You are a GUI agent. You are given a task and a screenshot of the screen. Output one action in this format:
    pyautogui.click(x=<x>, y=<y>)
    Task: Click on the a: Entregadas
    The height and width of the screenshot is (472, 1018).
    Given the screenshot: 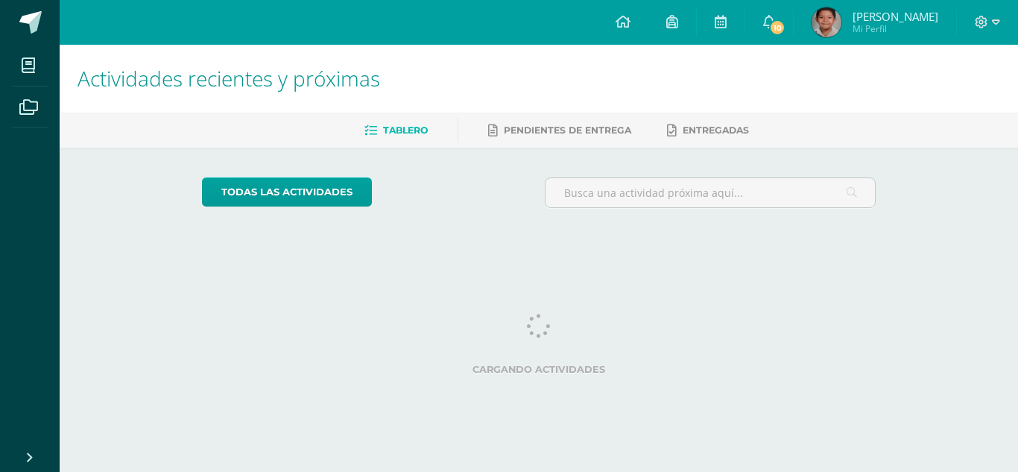 What is the action you would take?
    pyautogui.click(x=708, y=130)
    